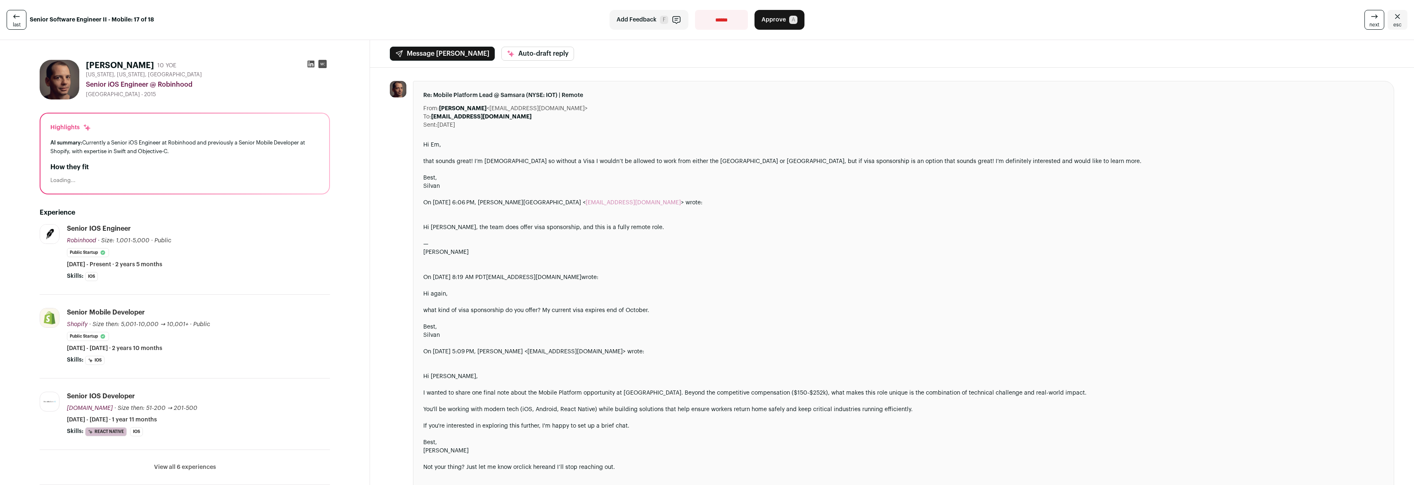 This screenshot has width=1414, height=485. Describe the element at coordinates (106, 432) in the screenshot. I see `li: React Native` at that location.